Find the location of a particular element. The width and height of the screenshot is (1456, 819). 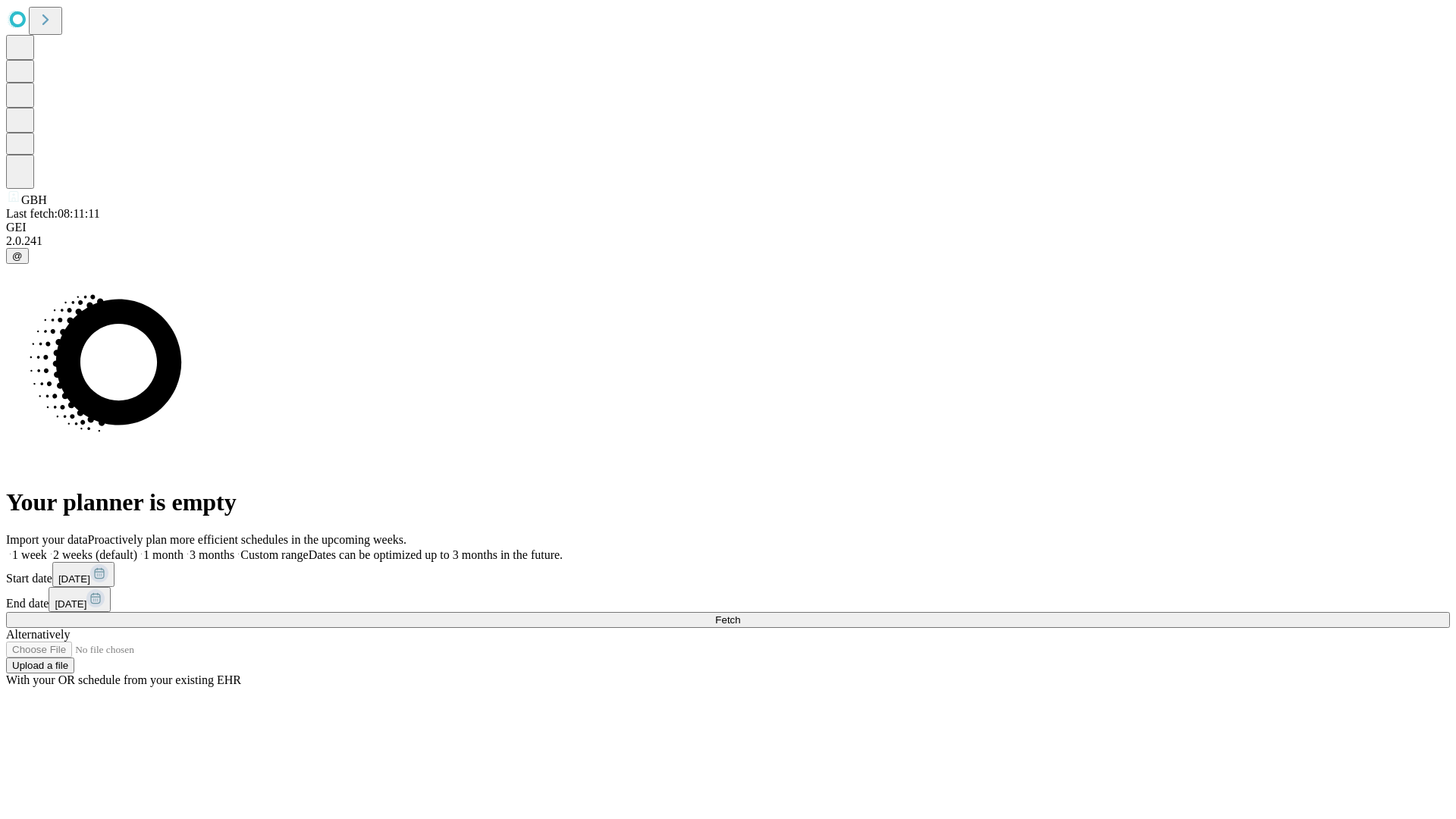

div: GEI is located at coordinates (728, 227).